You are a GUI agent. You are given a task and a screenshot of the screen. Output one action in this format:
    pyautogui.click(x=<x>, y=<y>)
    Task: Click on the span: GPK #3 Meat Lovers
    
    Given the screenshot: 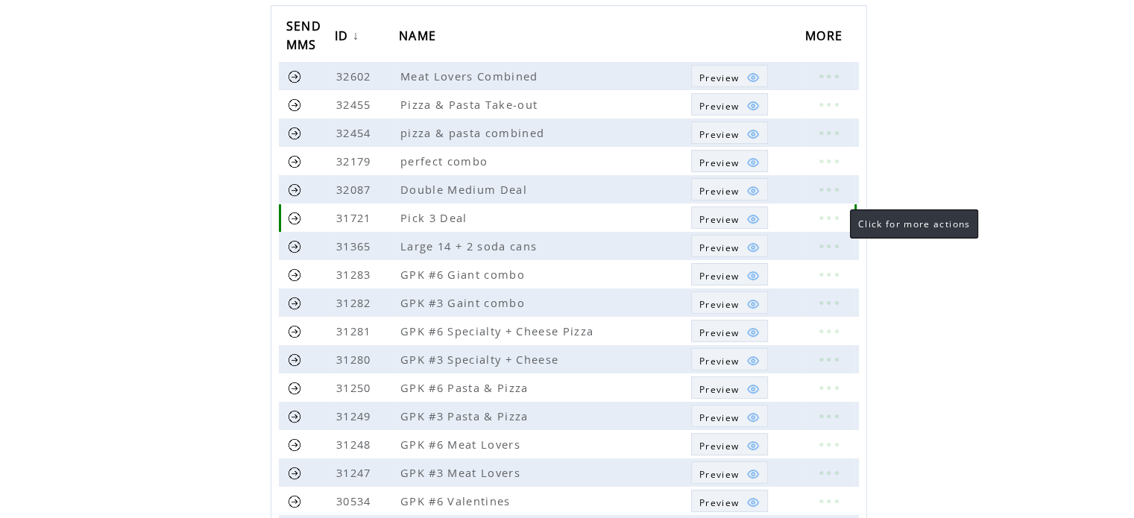 What is the action you would take?
    pyautogui.click(x=462, y=473)
    